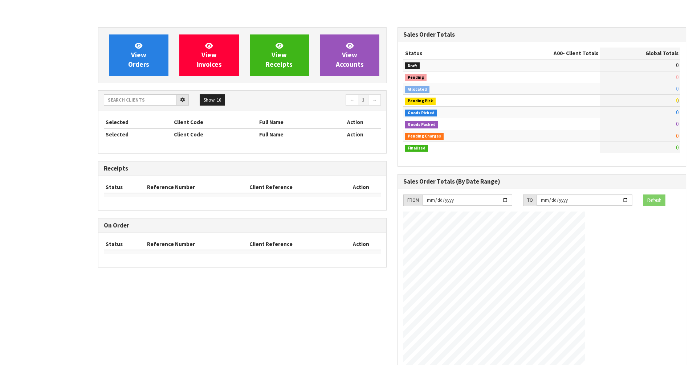 The image size is (697, 365). What do you see at coordinates (140, 100) in the screenshot?
I see `input: Search clients` at bounding box center [140, 100].